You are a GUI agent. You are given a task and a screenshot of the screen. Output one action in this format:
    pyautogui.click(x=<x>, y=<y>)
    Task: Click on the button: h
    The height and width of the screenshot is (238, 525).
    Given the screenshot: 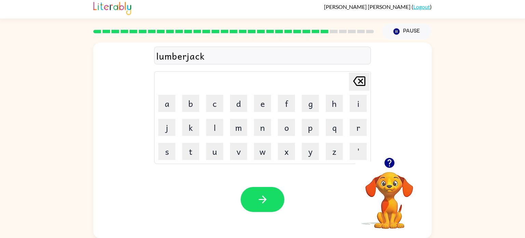 What is the action you would take?
    pyautogui.click(x=335, y=103)
    